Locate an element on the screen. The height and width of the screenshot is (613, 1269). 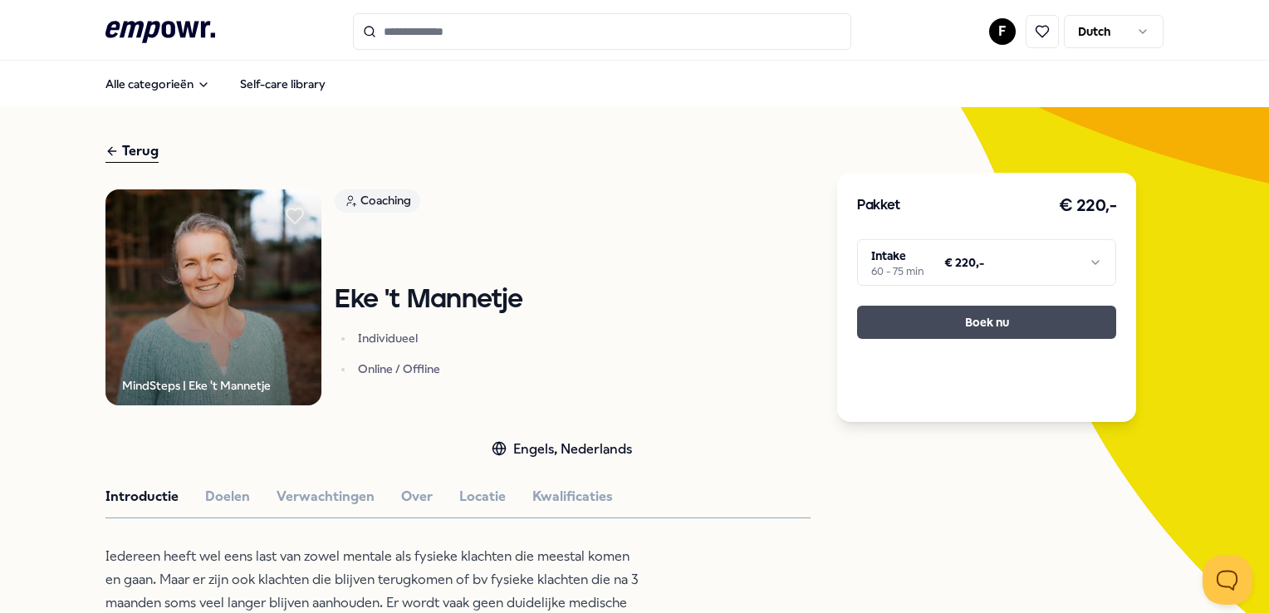
button: Introductie is located at coordinates (142, 497).